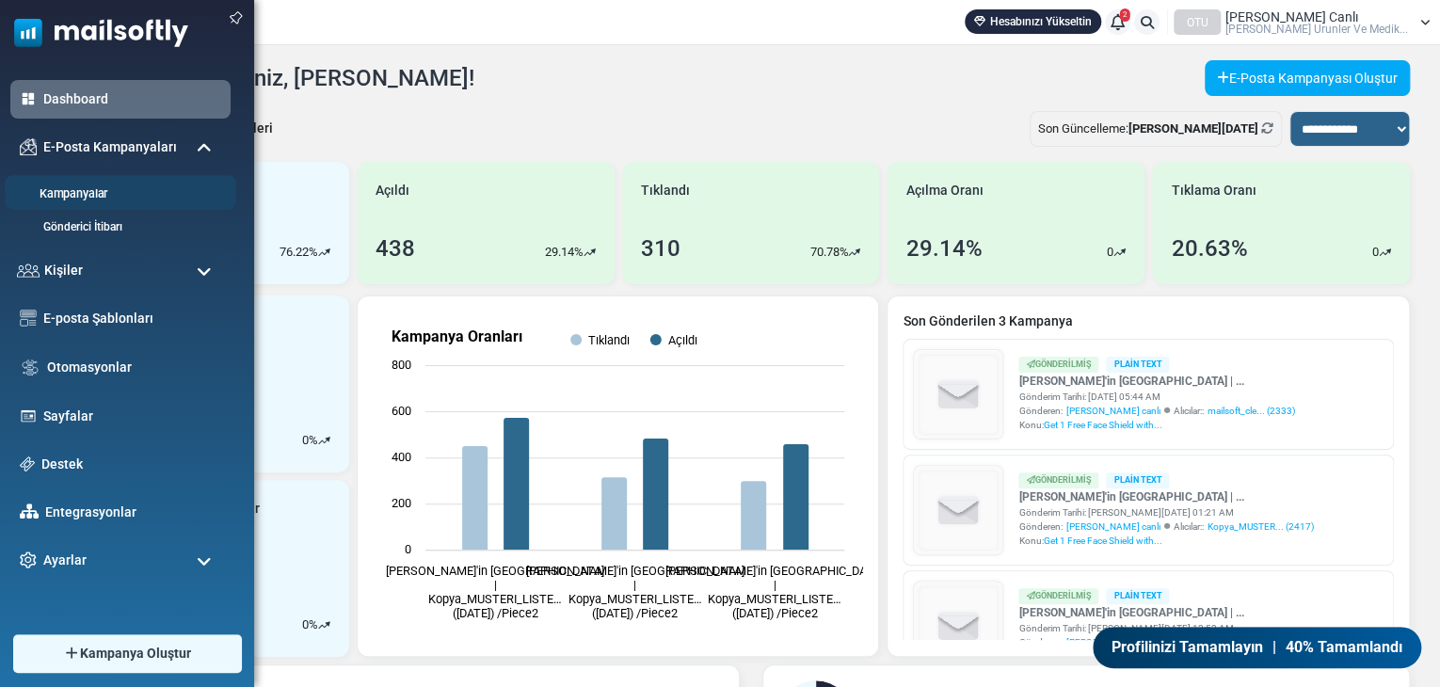  Describe the element at coordinates (28, 416) in the screenshot. I see `img: landing_pages.svg` at that location.